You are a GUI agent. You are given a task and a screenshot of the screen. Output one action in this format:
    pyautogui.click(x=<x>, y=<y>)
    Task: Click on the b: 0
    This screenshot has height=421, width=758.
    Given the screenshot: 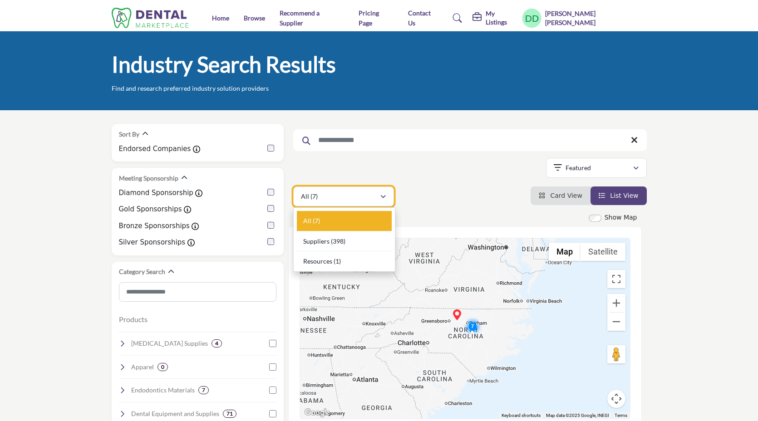 What is the action you would take?
    pyautogui.click(x=162, y=367)
    